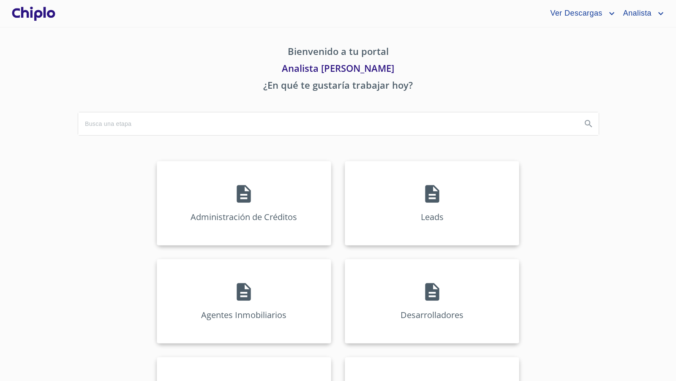 The image size is (676, 381). What do you see at coordinates (244, 217) in the screenshot?
I see `p: Administración de Créditos` at bounding box center [244, 217].